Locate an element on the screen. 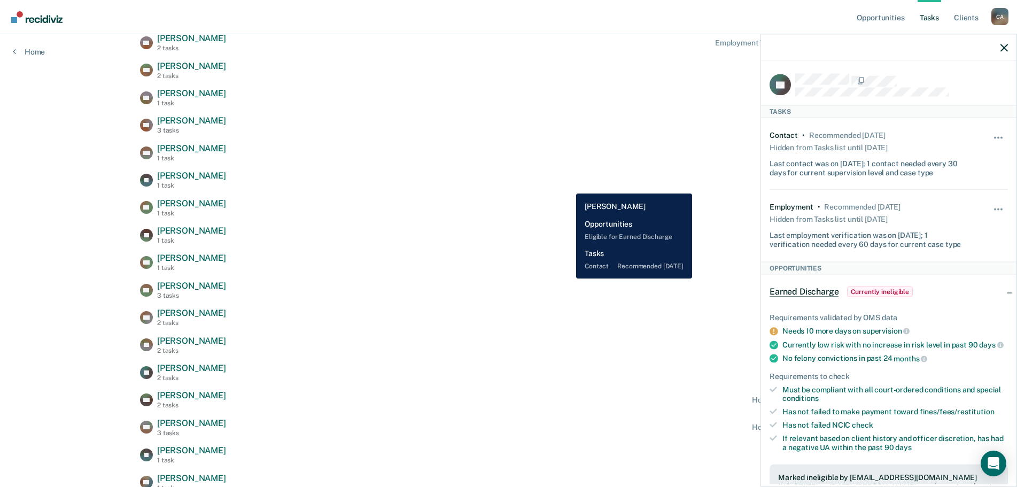 This screenshot has height=487, width=1017. span: months is located at coordinates (910, 358).